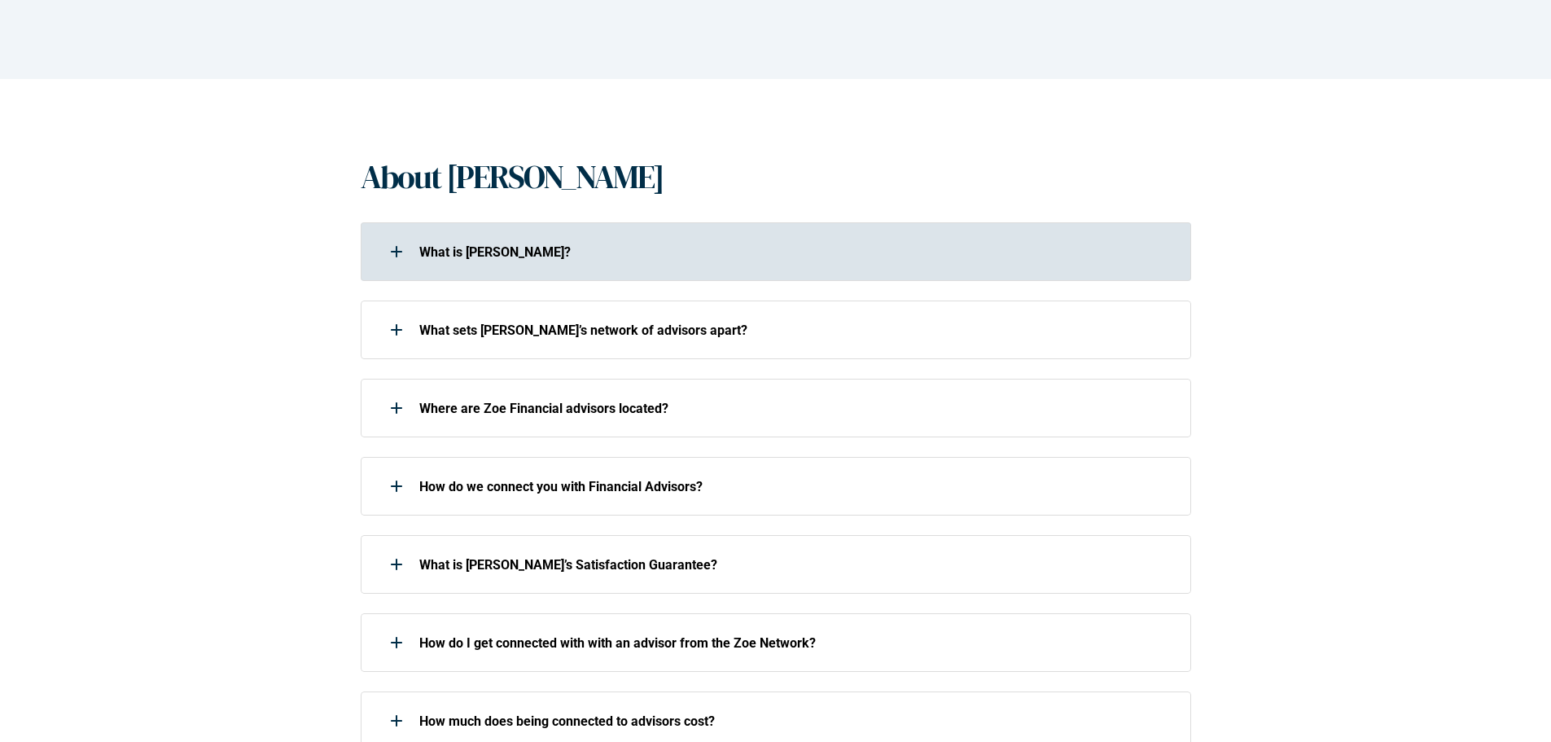  What do you see at coordinates (794, 408) in the screenshot?
I see `p: Where are Zoe Financial advisors located?` at bounding box center [794, 408].